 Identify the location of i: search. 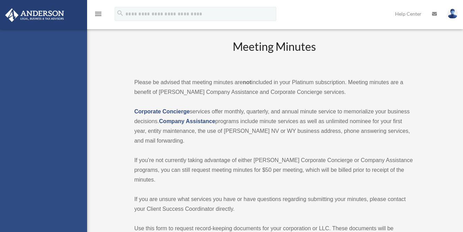
(120, 13).